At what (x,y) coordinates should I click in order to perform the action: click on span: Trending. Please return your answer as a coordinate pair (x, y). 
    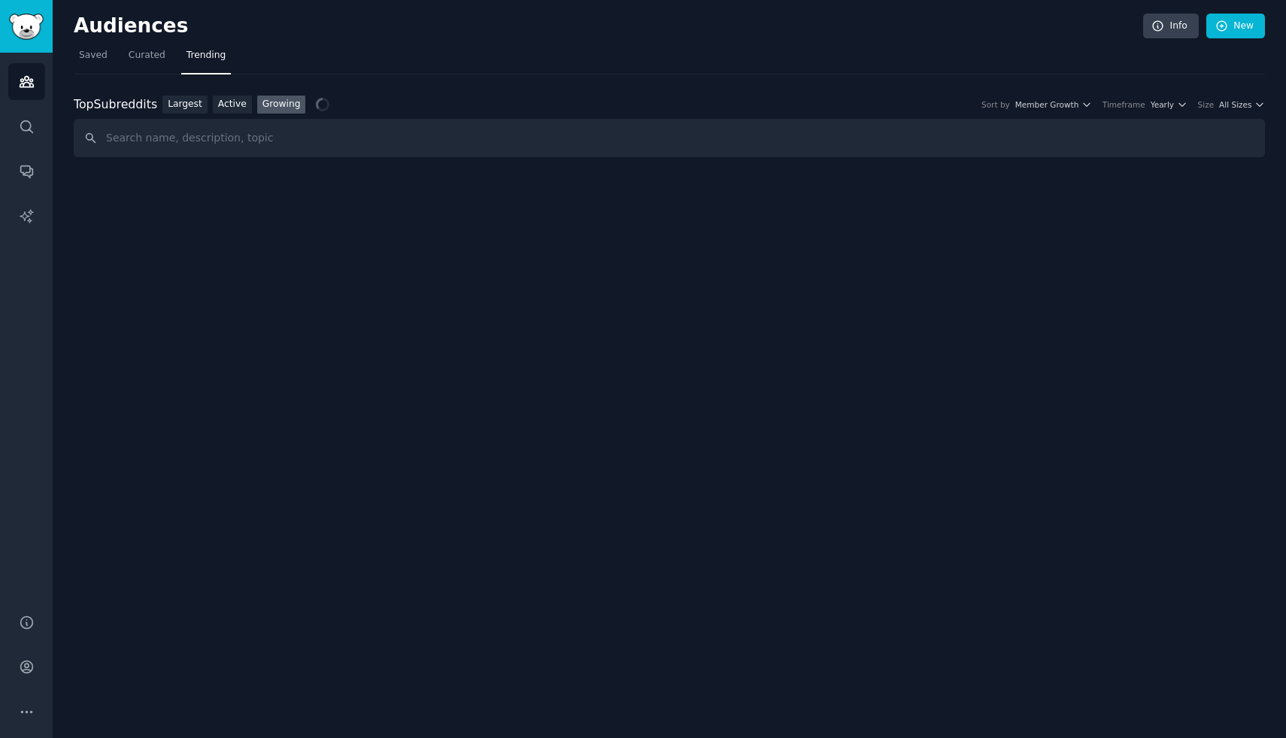
    Looking at the image, I should click on (206, 56).